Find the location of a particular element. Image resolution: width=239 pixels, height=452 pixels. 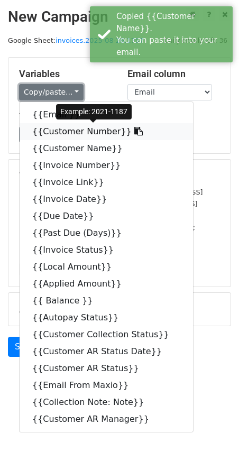

a: {{Invoice Status}} is located at coordinates (106, 250).